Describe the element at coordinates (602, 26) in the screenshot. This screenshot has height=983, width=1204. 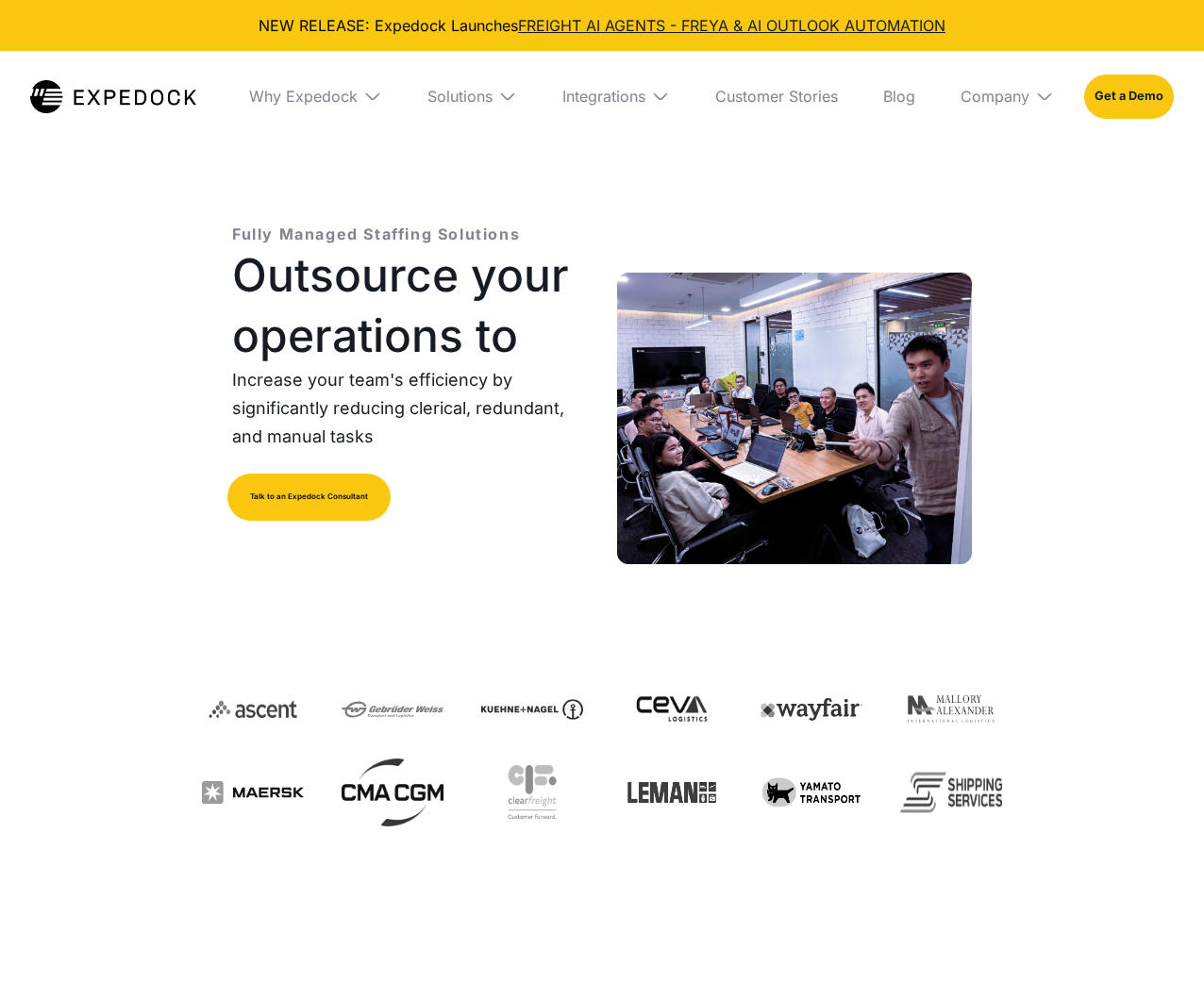
I see `div: NEW RELEASE: Expedock Launches` at that location.